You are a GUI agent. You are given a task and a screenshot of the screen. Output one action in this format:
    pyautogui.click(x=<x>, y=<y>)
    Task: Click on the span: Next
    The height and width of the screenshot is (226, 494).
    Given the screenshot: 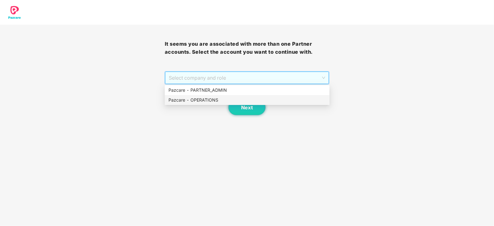 What is the action you would take?
    pyautogui.click(x=247, y=108)
    